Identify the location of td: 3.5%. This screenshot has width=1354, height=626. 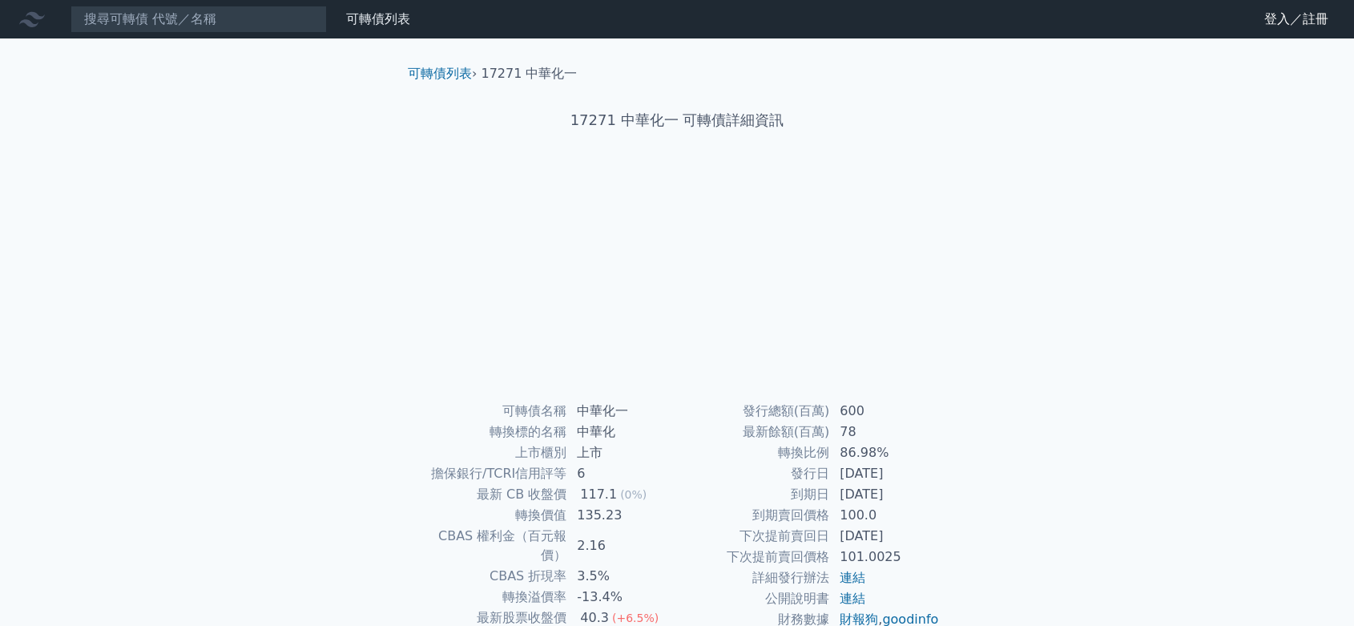
(622, 576).